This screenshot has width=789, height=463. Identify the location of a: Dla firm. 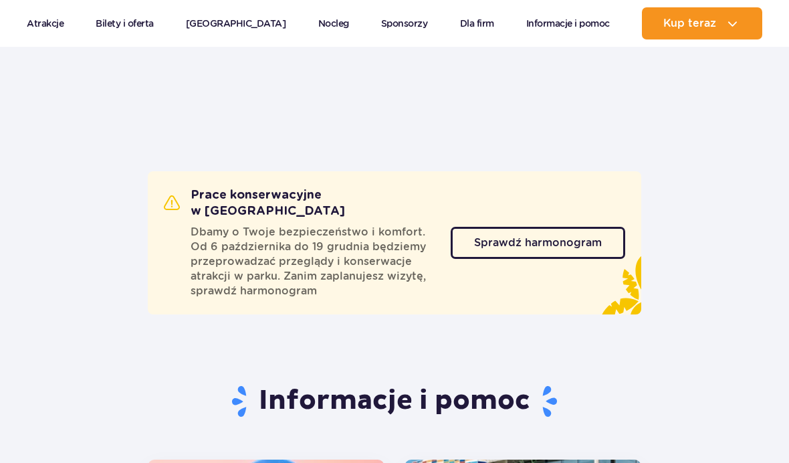
(477, 23).